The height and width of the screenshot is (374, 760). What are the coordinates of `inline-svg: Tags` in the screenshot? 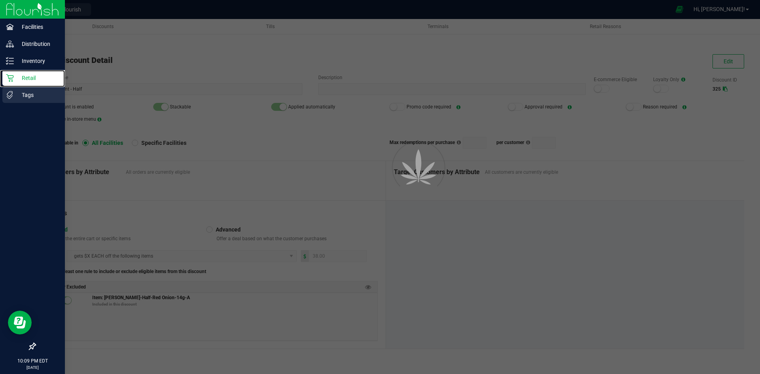 It's located at (10, 95).